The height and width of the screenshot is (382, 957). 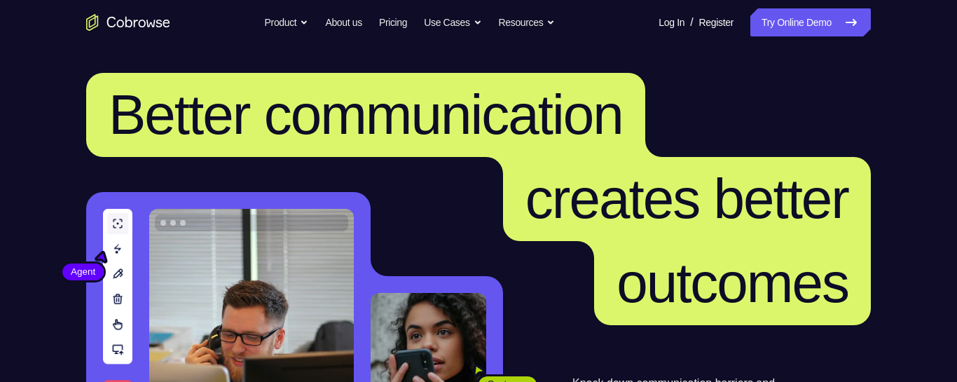 What do you see at coordinates (716, 22) in the screenshot?
I see `a: Register` at bounding box center [716, 22].